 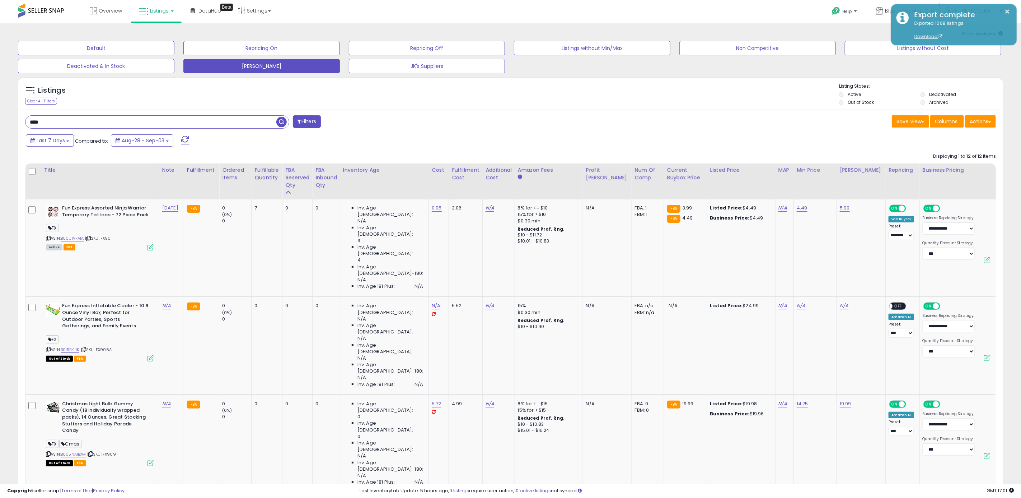 What do you see at coordinates (740, 414) in the screenshot?
I see `div: $19.96` at bounding box center [740, 414].